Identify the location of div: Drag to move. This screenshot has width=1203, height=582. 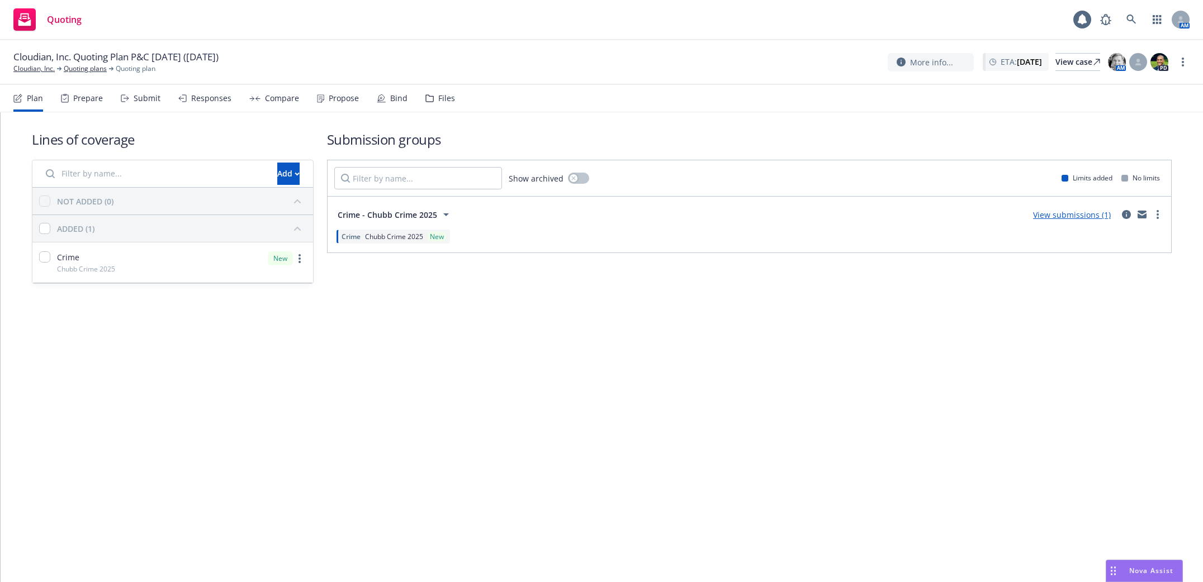
(1113, 571).